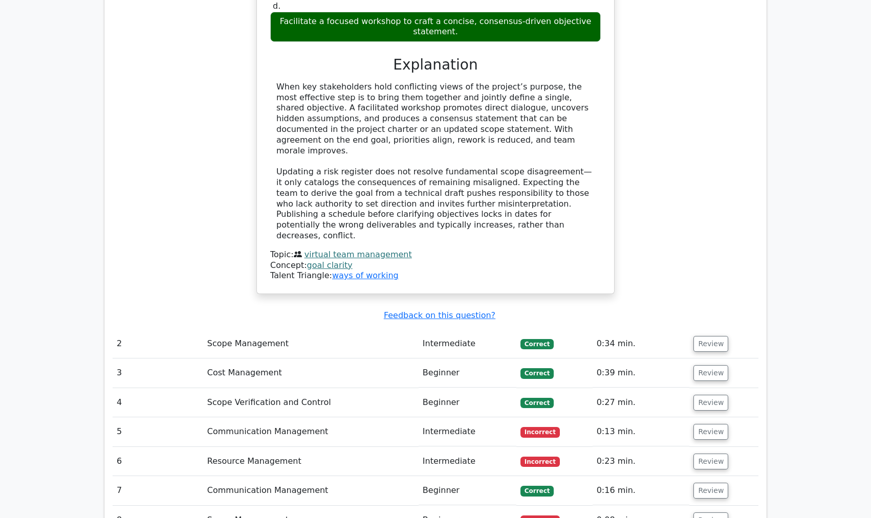  Describe the element at coordinates (641, 403) in the screenshot. I see `td: 0:27 min.` at that location.